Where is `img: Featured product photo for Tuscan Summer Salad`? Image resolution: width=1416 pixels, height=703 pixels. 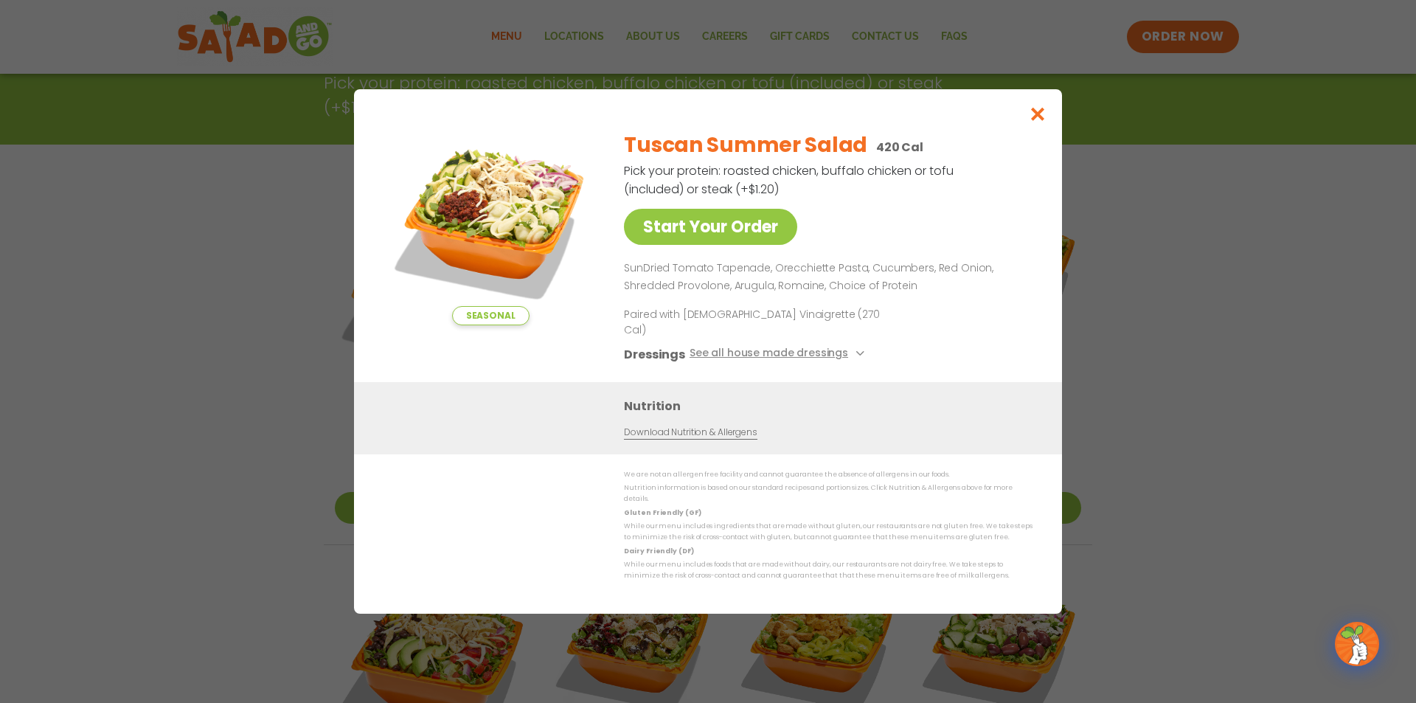 img: Featured product photo for Tuscan Summer Salad is located at coordinates (491, 222).